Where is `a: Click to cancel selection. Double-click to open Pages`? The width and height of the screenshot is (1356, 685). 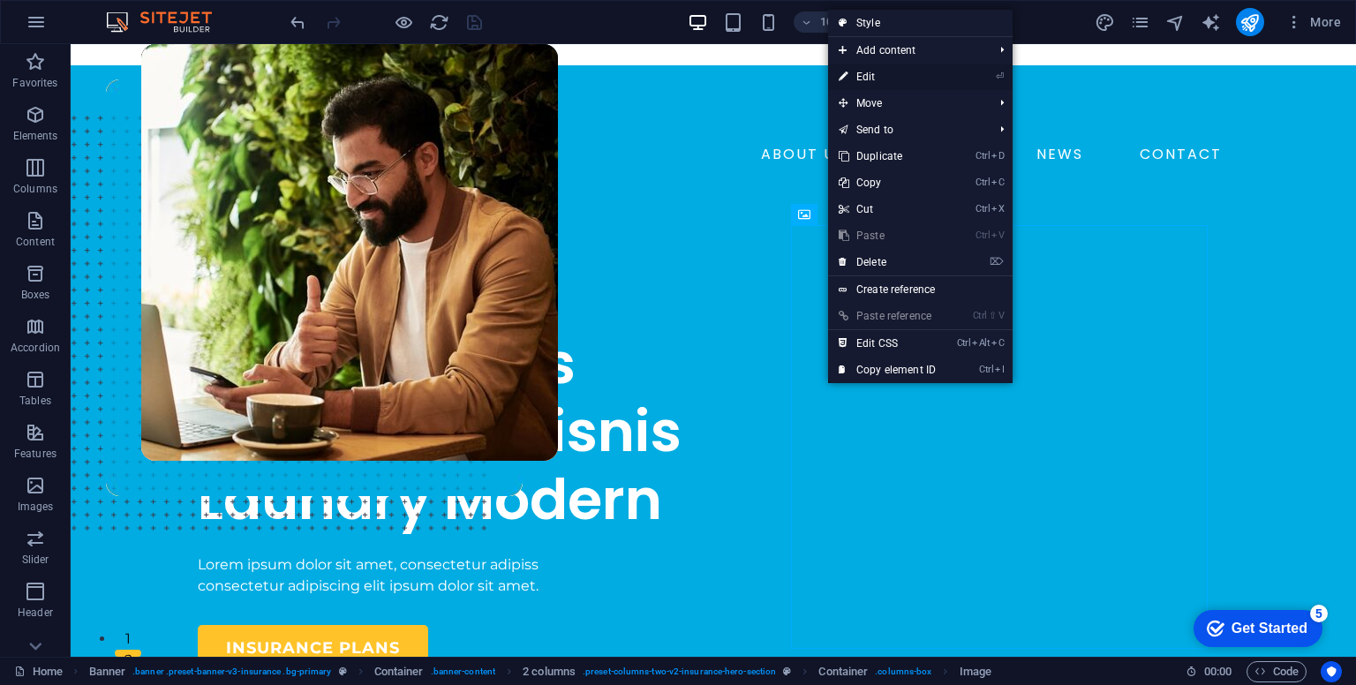
a: Click to cancel selection. Double-click to open Pages is located at coordinates (38, 672).